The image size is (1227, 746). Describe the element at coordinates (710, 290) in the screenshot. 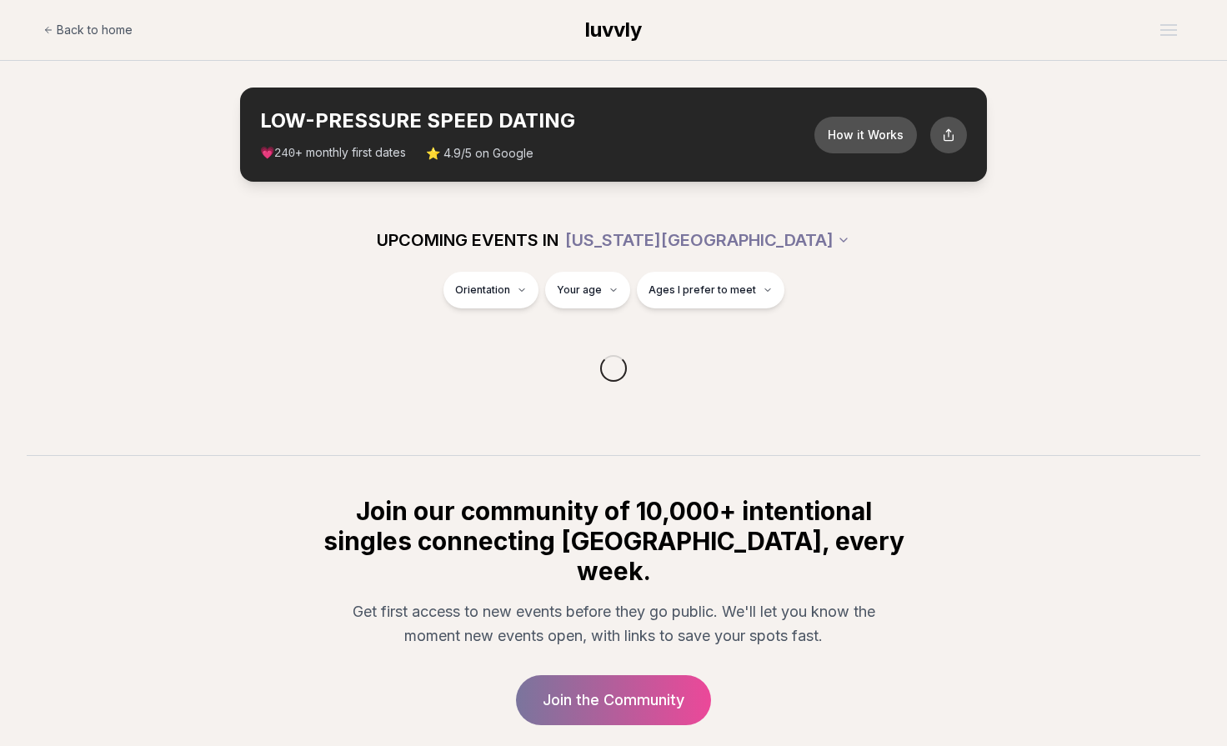

I see `button: Ages I prefer to meet` at that location.